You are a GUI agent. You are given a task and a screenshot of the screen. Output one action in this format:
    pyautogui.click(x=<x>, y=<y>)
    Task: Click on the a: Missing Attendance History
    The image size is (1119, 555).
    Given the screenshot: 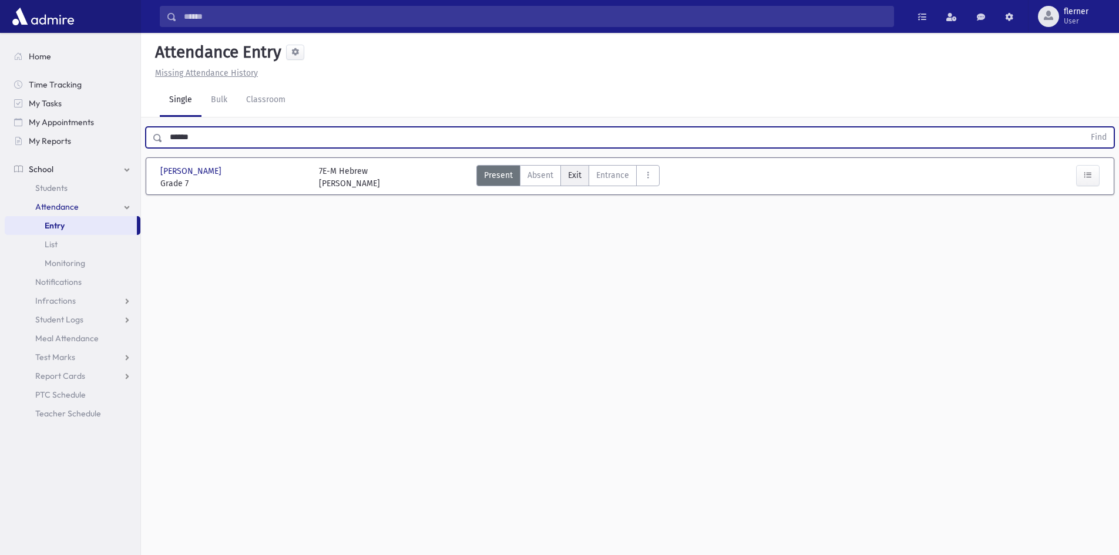 What is the action you would take?
    pyautogui.click(x=204, y=73)
    